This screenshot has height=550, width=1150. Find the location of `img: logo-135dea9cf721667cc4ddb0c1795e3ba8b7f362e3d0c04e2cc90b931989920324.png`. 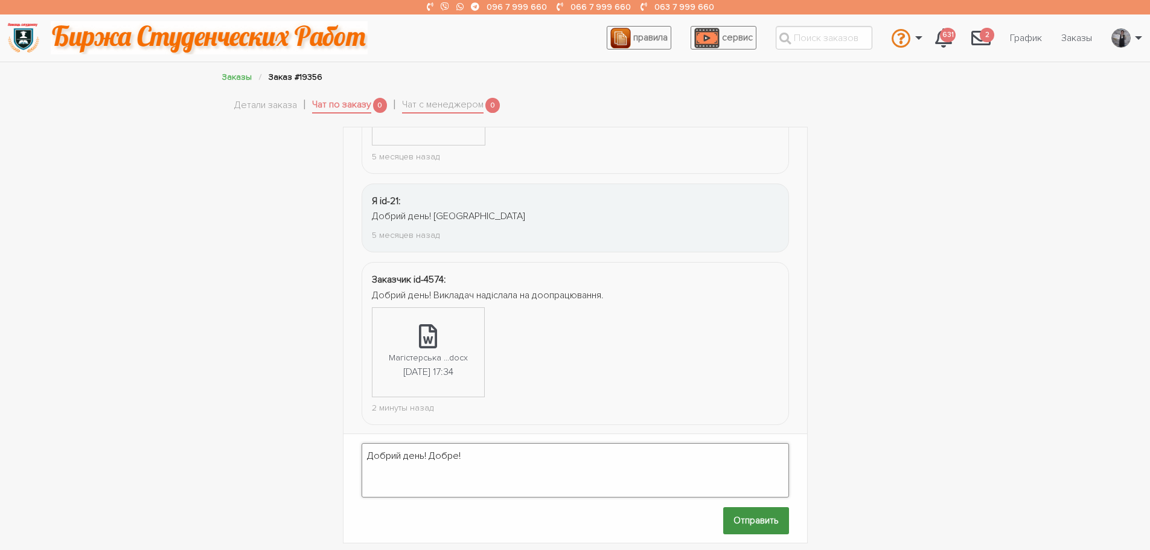

img: logo-135dea9cf721667cc4ddb0c1795e3ba8b7f362e3d0c04e2cc90b931989920324.png is located at coordinates (23, 37).